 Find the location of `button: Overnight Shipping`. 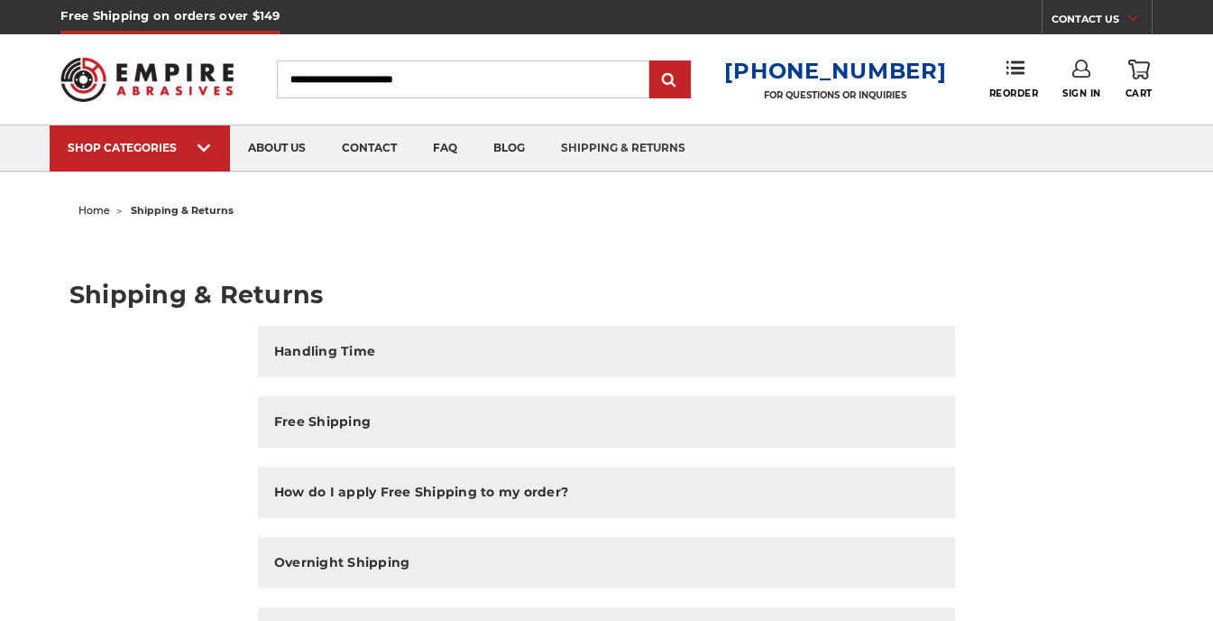

button: Overnight Shipping is located at coordinates (606, 562).